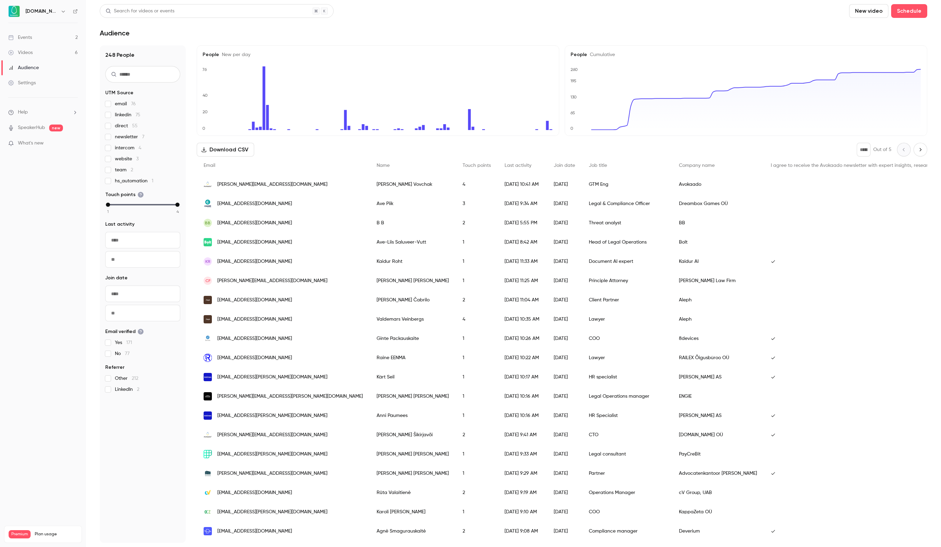 The height and width of the screenshot is (547, 941). What do you see at coordinates (135, 126) in the screenshot?
I see `span: 55` at bounding box center [135, 126].